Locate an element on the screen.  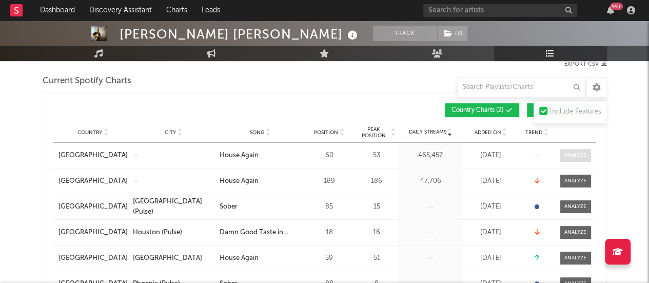
div: 186 is located at coordinates (376, 181).